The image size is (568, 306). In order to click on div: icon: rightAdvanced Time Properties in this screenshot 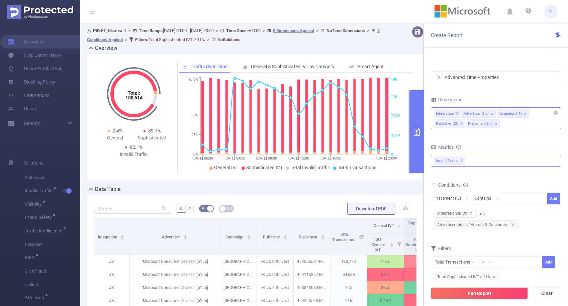, I will do `click(496, 77)`.